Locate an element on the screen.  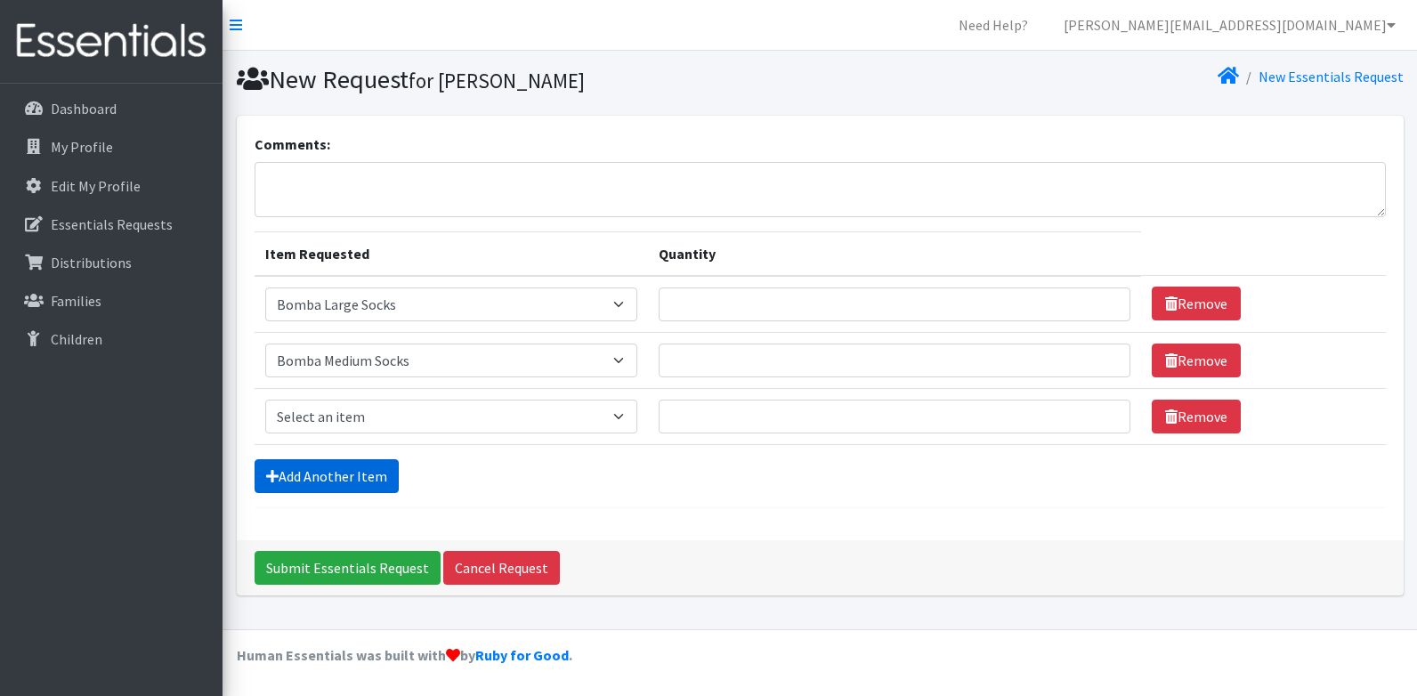
p: Children is located at coordinates (77, 339).